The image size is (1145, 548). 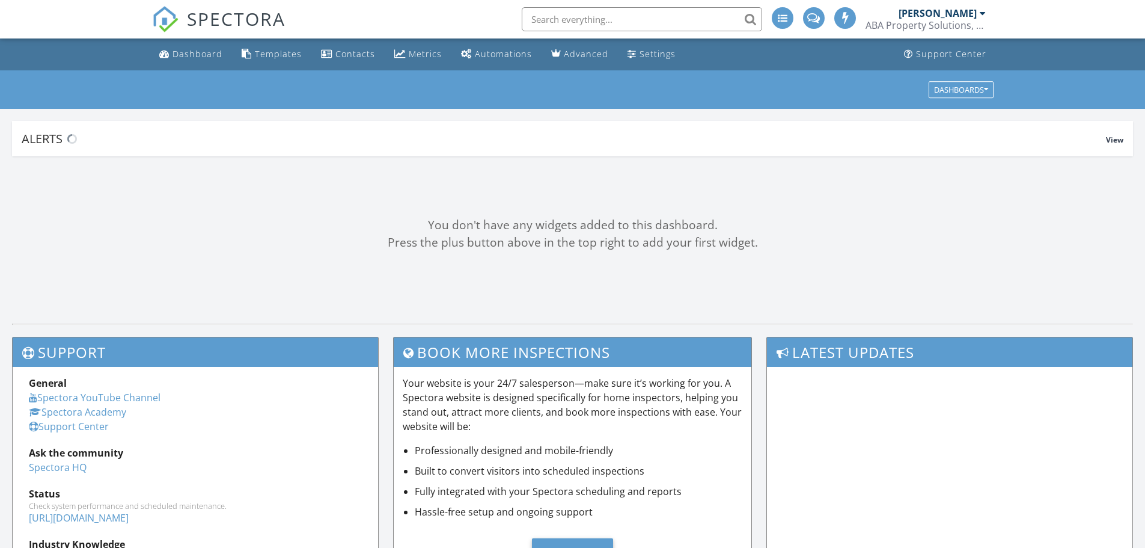 I want to click on div: You don't have any widgets added to this dashboard., so click(x=572, y=225).